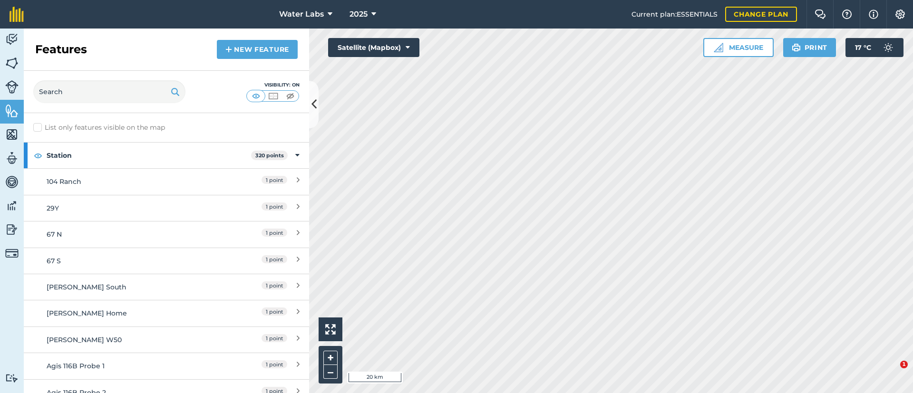  What do you see at coordinates (273, 85) in the screenshot?
I see `div: Visibility: On` at bounding box center [273, 85].